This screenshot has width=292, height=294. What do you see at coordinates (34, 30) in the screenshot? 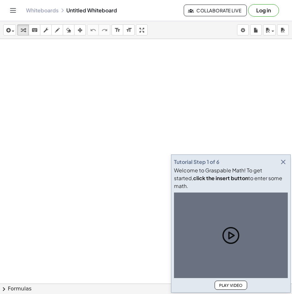
I see `button: keyboard` at bounding box center [34, 30].